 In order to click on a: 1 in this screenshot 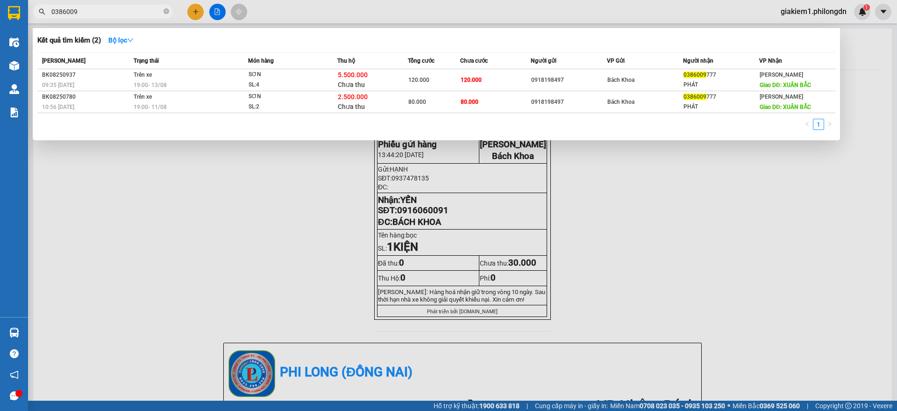, I will do `click(819, 124)`.